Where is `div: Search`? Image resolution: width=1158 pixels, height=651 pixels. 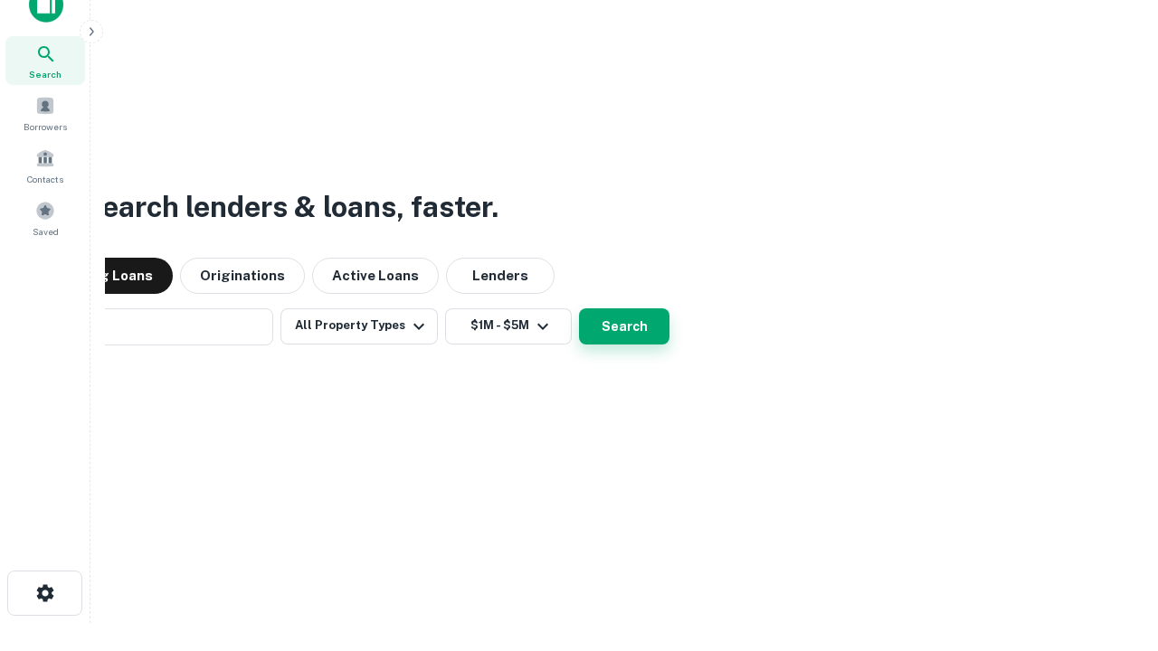
div: Search is located at coordinates (45, 61).